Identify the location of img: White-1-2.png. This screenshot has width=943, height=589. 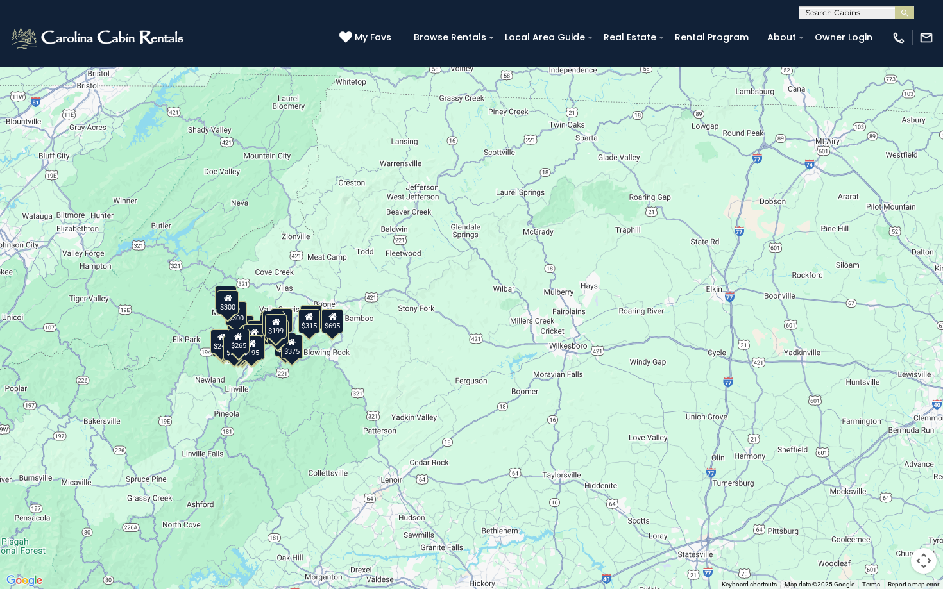
(98, 38).